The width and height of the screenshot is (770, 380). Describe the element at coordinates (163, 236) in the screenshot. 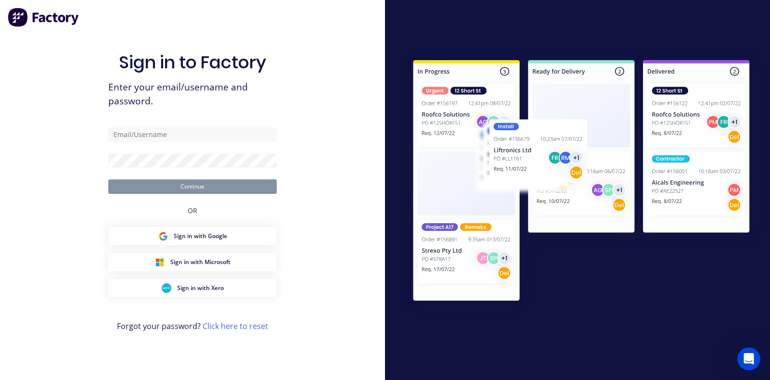

I see `img: Google Sign in` at that location.